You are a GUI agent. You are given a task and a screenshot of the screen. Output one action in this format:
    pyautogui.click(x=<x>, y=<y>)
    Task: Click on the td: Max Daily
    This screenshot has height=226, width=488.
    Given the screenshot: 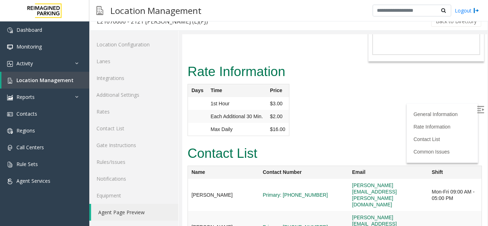 What is the action you would take?
    pyautogui.click(x=54, y=95)
    